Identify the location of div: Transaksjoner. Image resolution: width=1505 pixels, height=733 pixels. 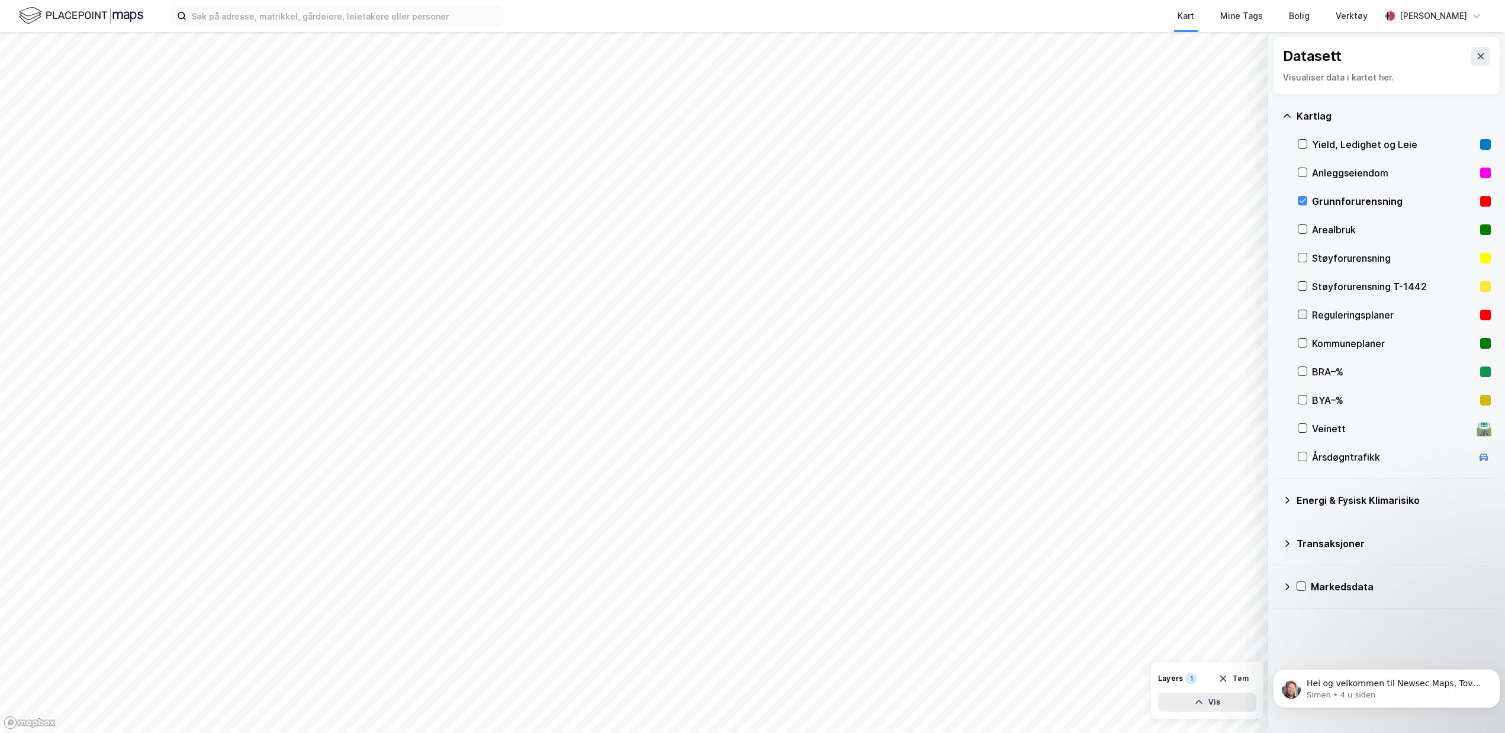
(1393, 543).